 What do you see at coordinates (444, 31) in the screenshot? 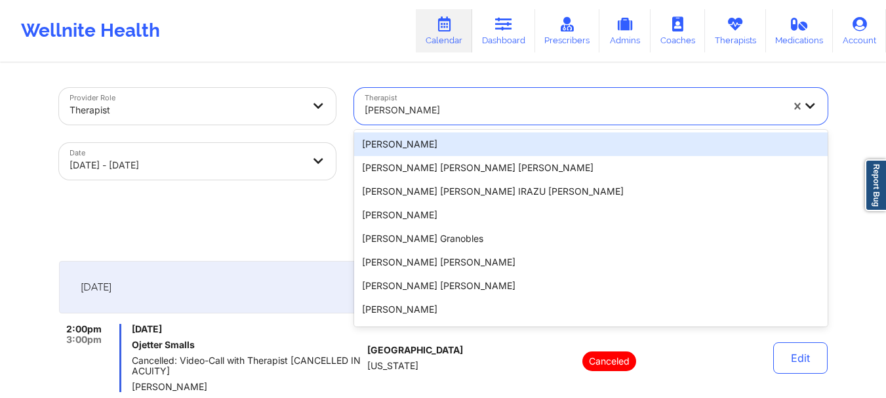
I see `a: Calendar` at bounding box center [444, 31].